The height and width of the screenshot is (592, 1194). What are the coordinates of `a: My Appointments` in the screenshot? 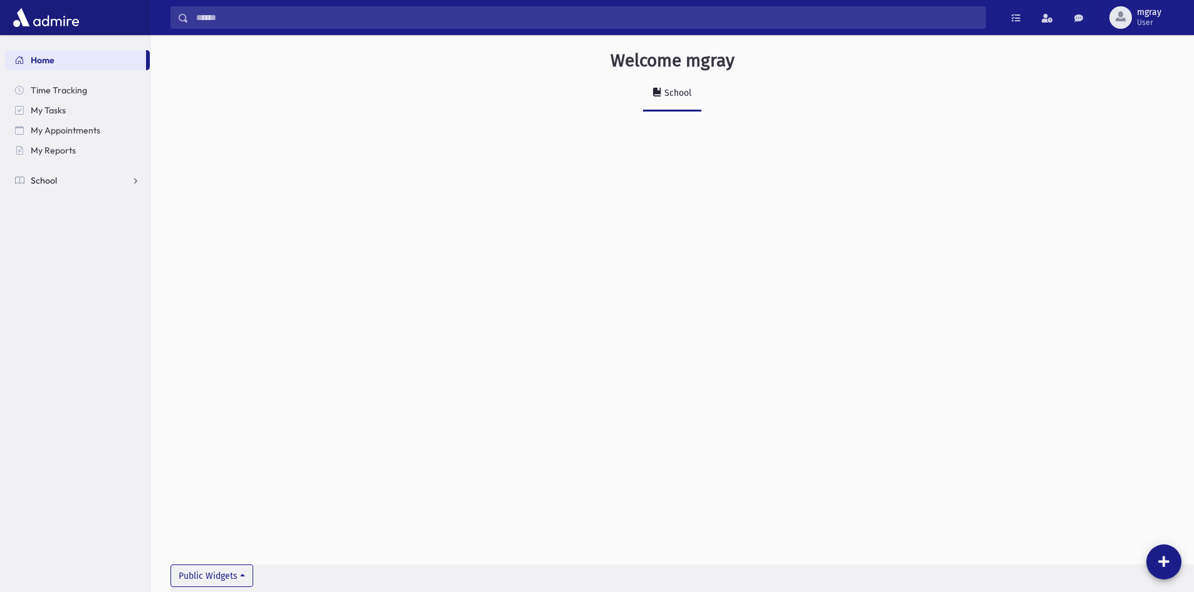 It's located at (77, 130).